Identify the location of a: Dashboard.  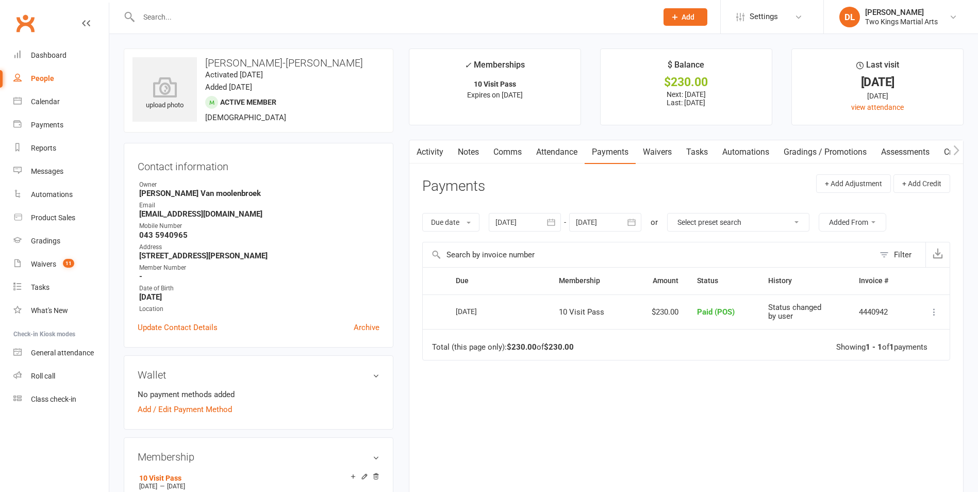
(61, 55).